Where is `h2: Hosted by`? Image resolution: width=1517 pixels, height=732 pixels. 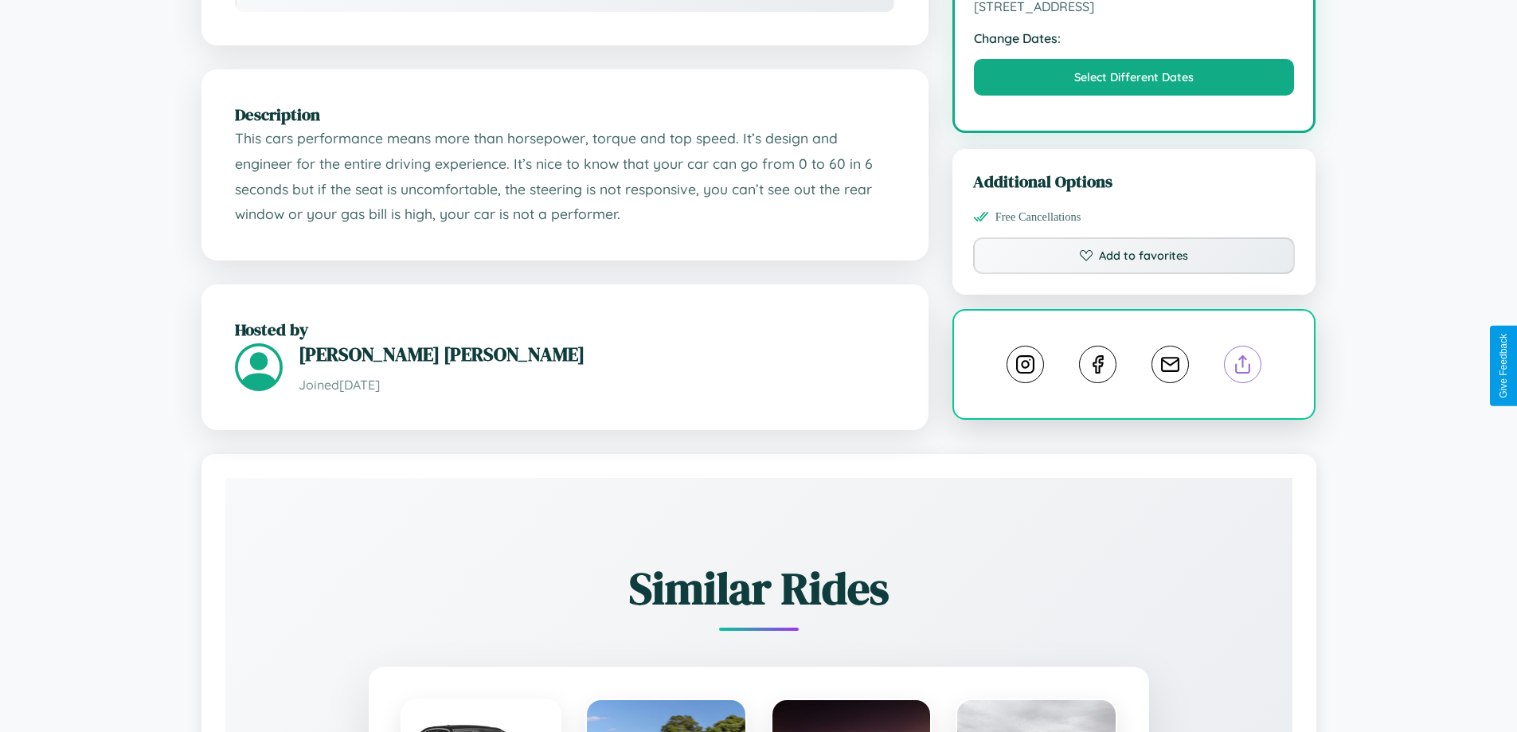 h2: Hosted by is located at coordinates (565, 329).